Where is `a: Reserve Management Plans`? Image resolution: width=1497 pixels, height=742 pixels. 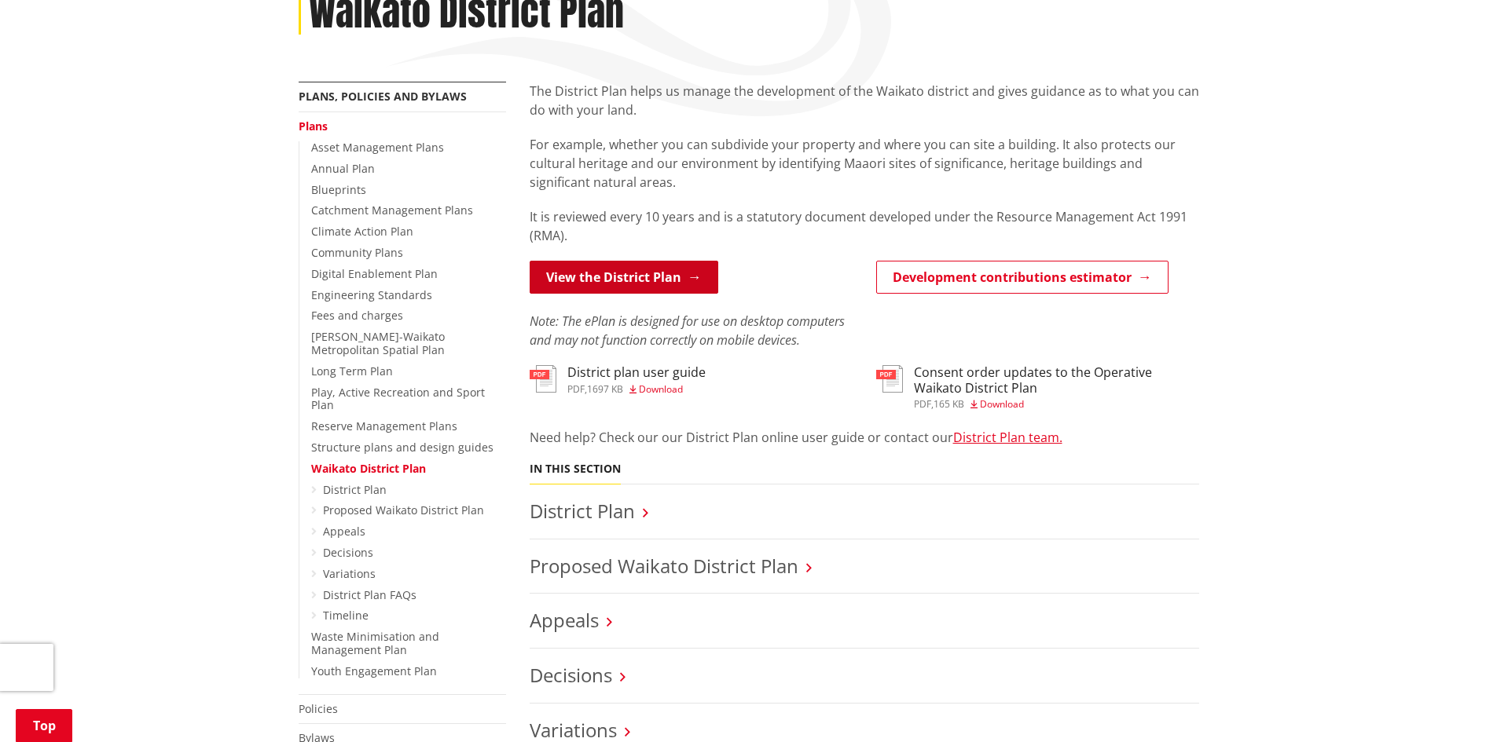 a: Reserve Management Plans is located at coordinates (384, 426).